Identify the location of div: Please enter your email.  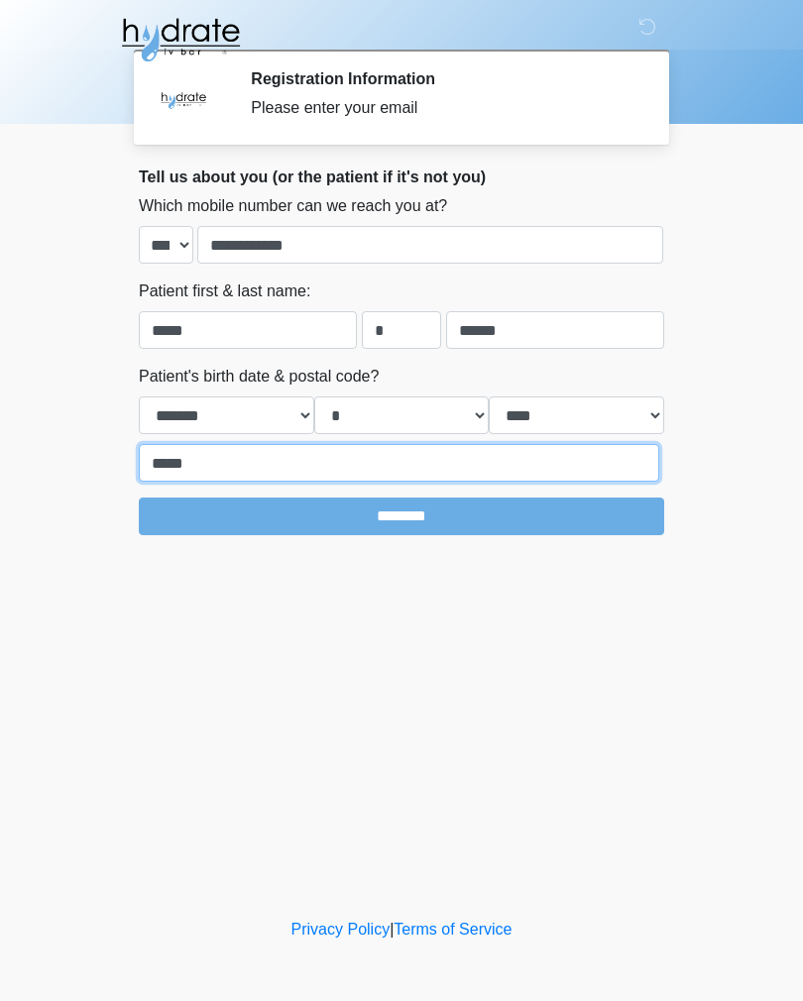
(442, 108).